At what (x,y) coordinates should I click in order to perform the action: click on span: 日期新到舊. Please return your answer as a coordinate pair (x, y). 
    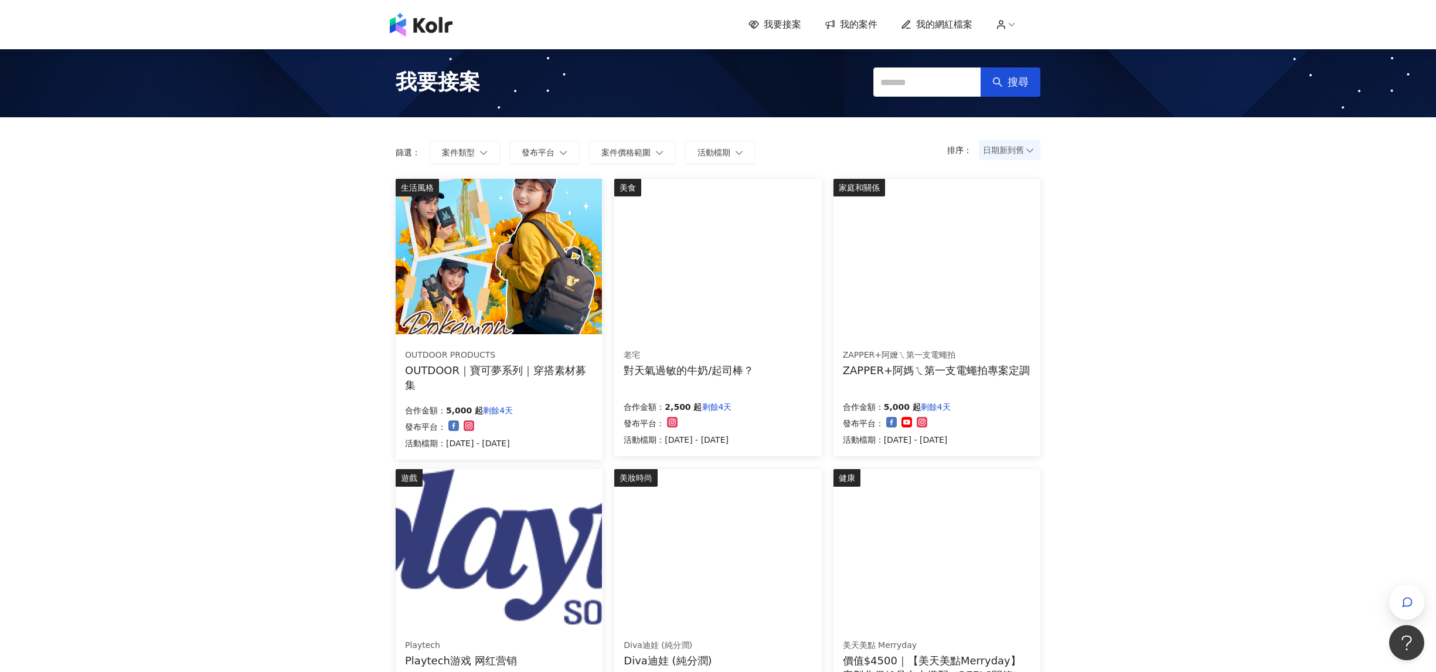
    Looking at the image, I should click on (1009, 150).